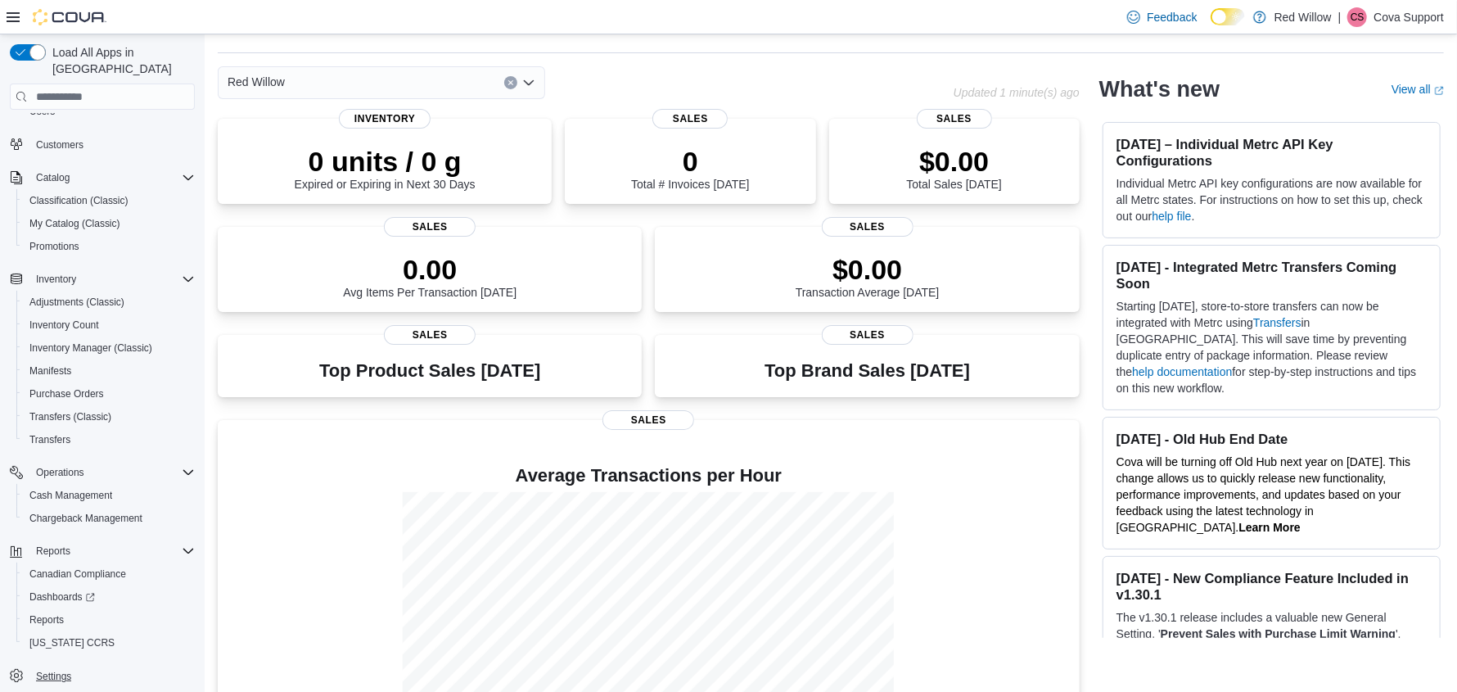  I want to click on strong: Learn More, so click(1269, 527).